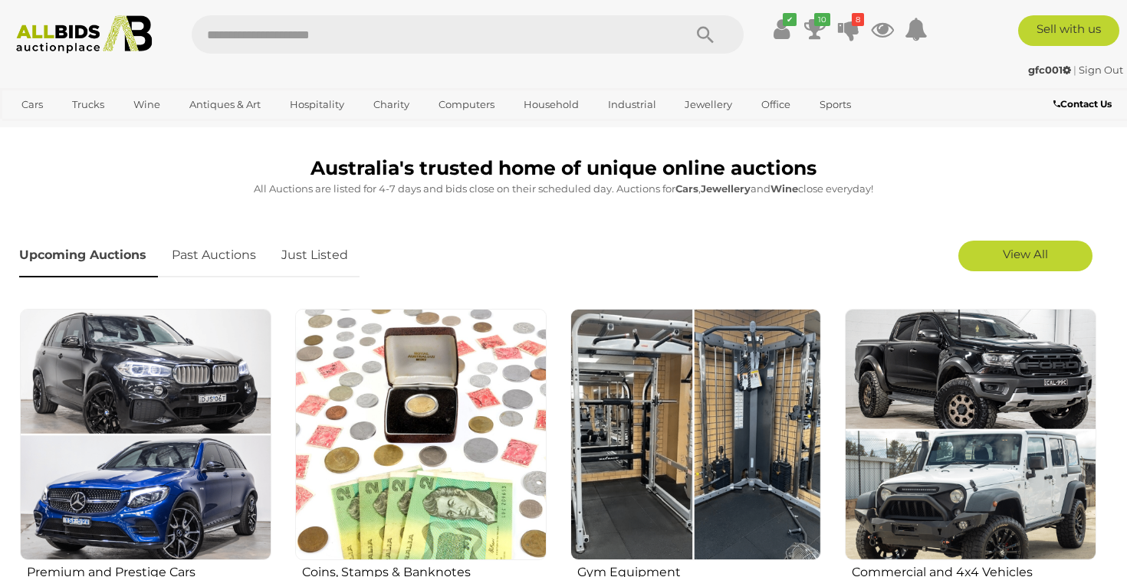 Image resolution: width=1127 pixels, height=577 pixels. What do you see at coordinates (815, 29) in the screenshot?
I see `a: 10` at bounding box center [815, 29].